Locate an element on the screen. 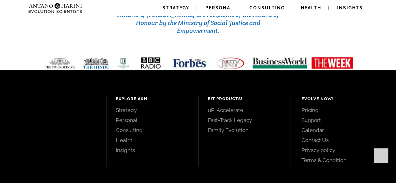 This screenshot has height=183, width=396. h4: Evolve Now! is located at coordinates (342, 99).